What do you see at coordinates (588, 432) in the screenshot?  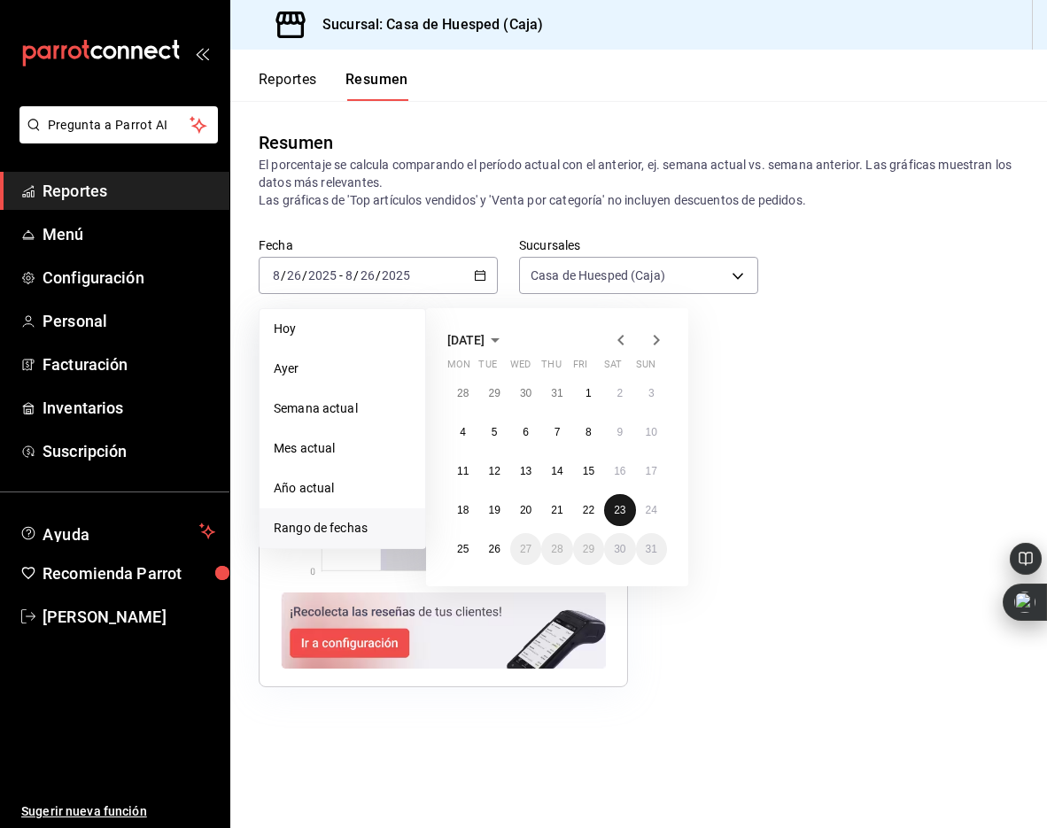 I see `button: August 8, 2025` at bounding box center [588, 432].